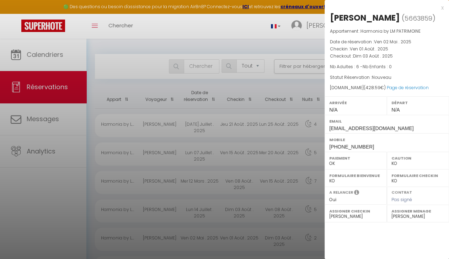 The height and width of the screenshot is (259, 449). What do you see at coordinates (384, 8) in the screenshot?
I see `div: x` at bounding box center [384, 8].